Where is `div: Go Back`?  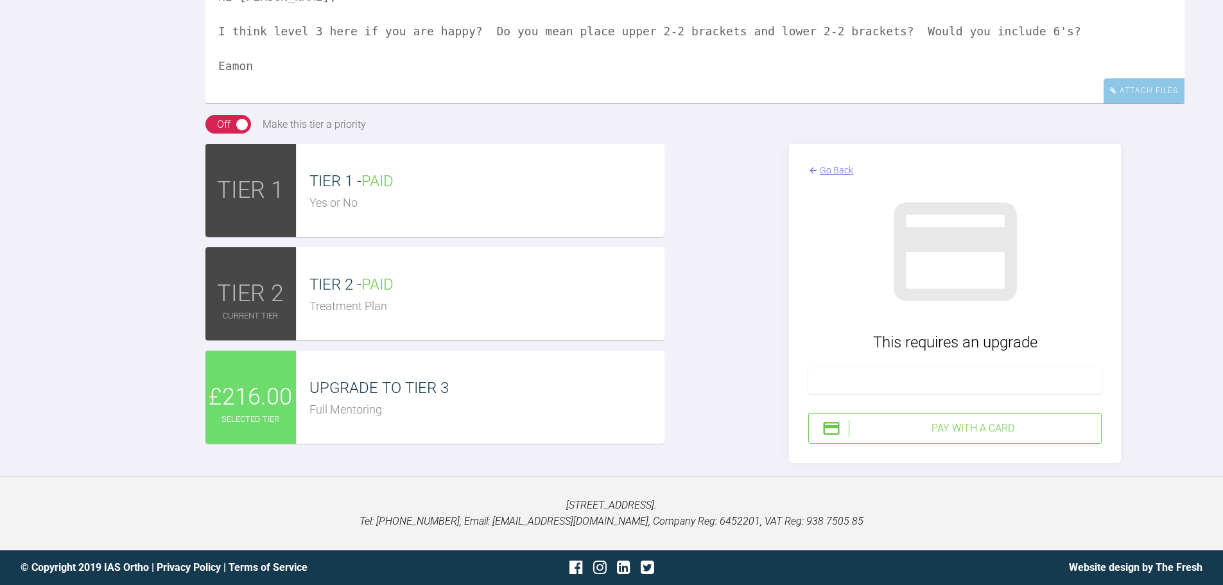
div: Go Back is located at coordinates (836, 170).